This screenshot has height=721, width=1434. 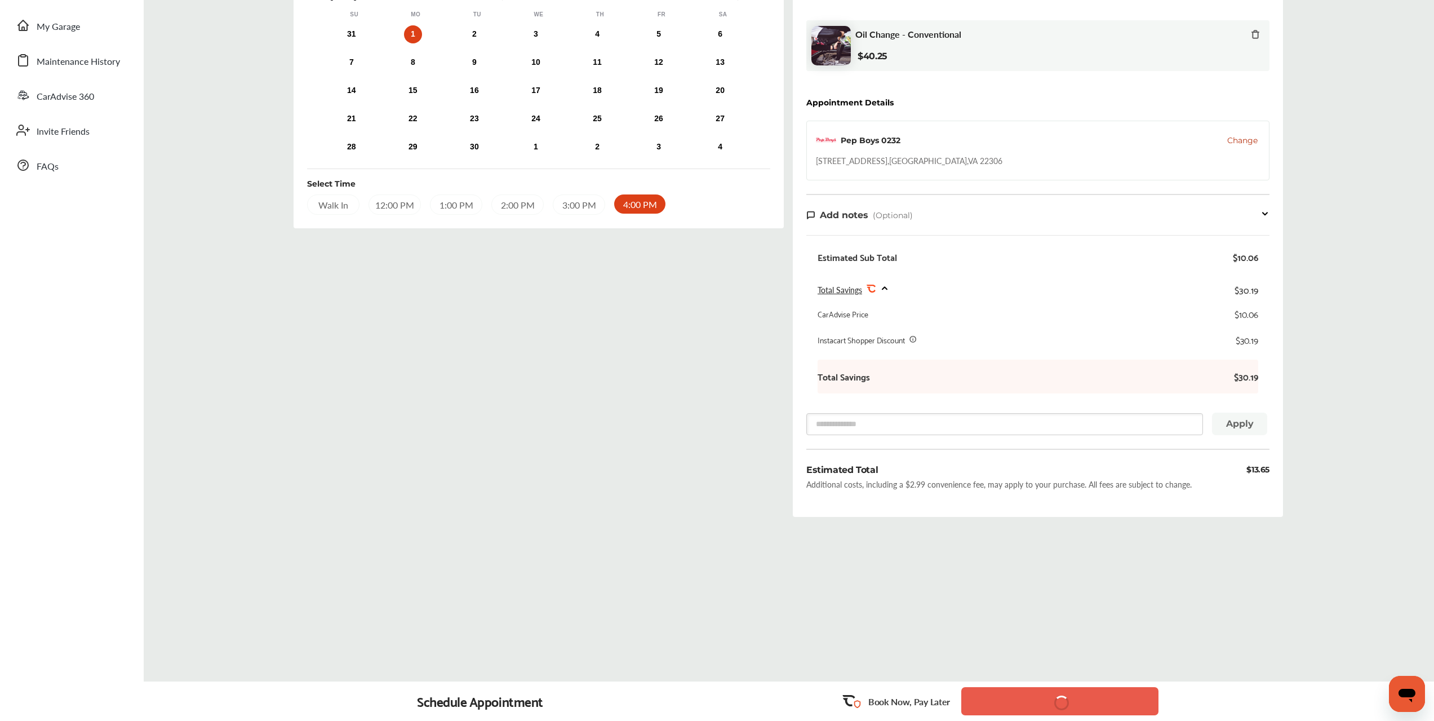 I want to click on div: Choose Thursday, September 11th, 2025, so click(x=597, y=63).